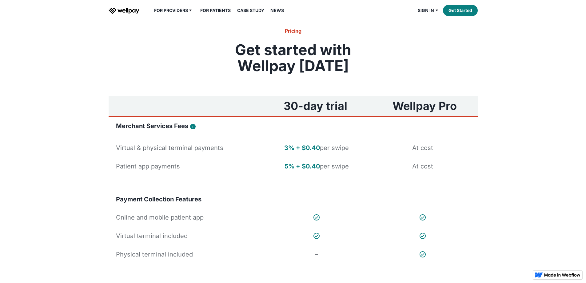  What do you see at coordinates (152, 126) in the screenshot?
I see `h4: Merchant Services Fees` at bounding box center [152, 126].